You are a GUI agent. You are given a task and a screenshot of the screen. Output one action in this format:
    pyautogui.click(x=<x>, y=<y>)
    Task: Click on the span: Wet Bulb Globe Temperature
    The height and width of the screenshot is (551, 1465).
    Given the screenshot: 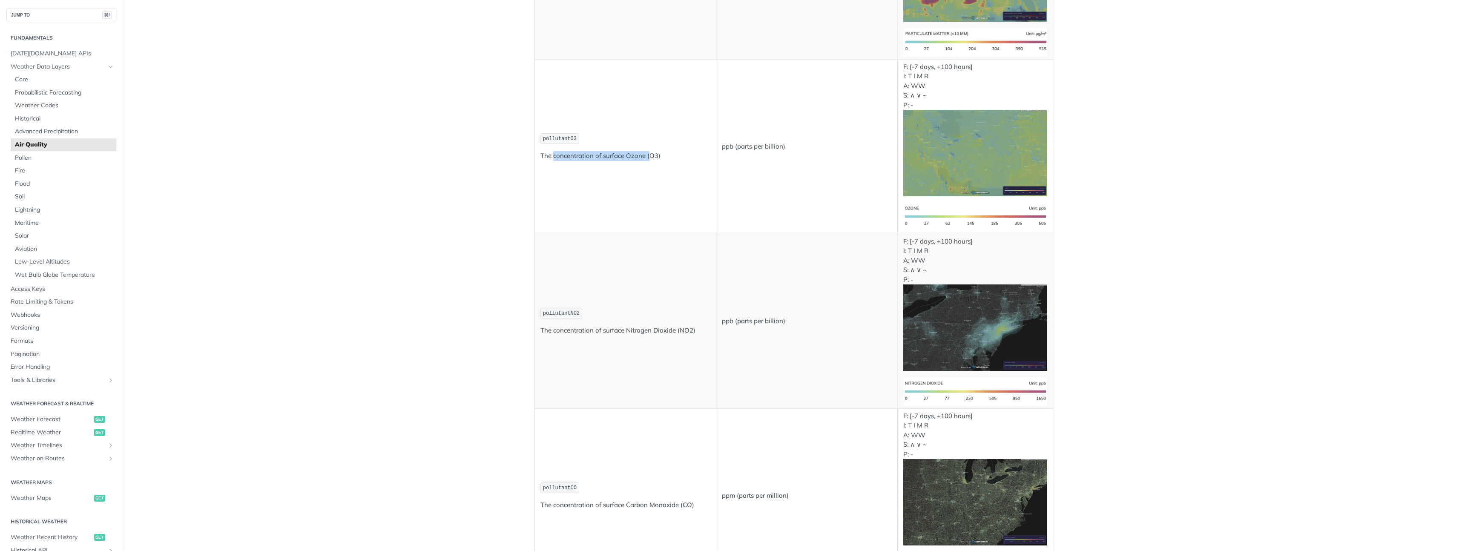 What is the action you would take?
    pyautogui.click(x=64, y=275)
    